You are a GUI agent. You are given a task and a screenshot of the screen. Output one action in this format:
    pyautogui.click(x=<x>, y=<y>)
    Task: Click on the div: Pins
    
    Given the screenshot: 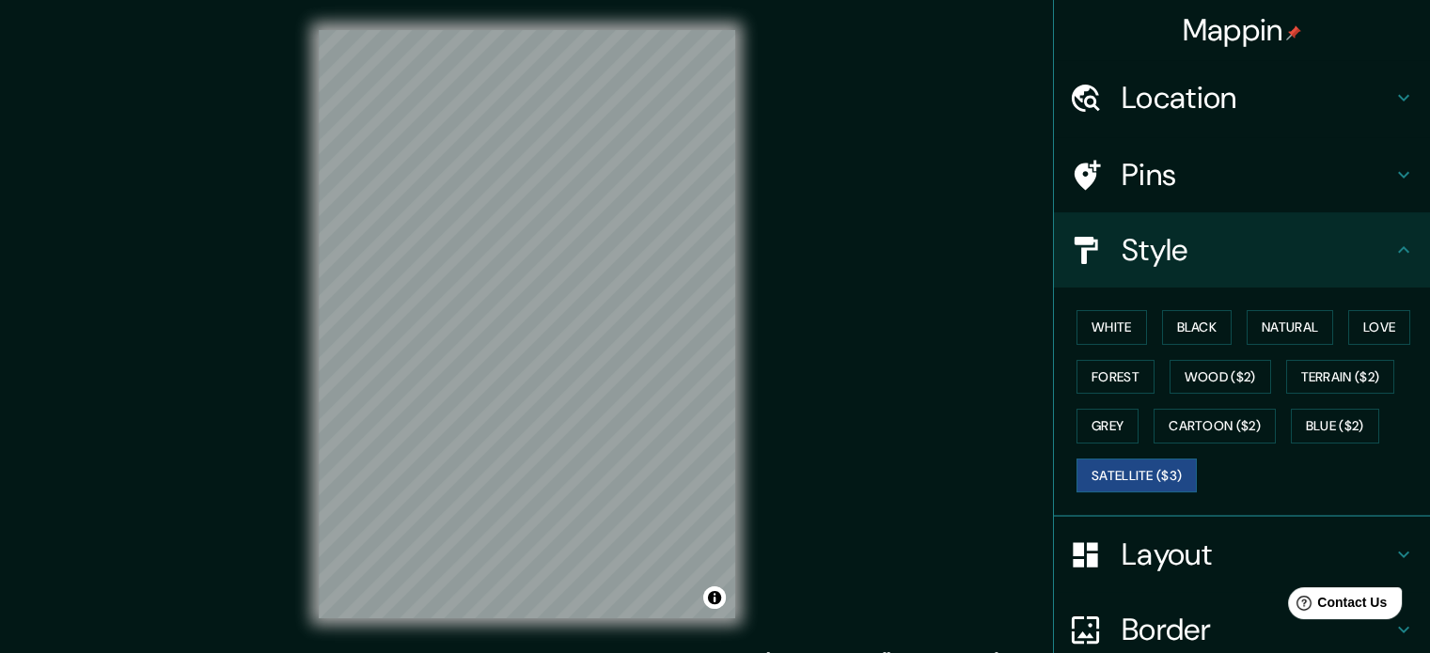 What is the action you would take?
    pyautogui.click(x=1242, y=175)
    